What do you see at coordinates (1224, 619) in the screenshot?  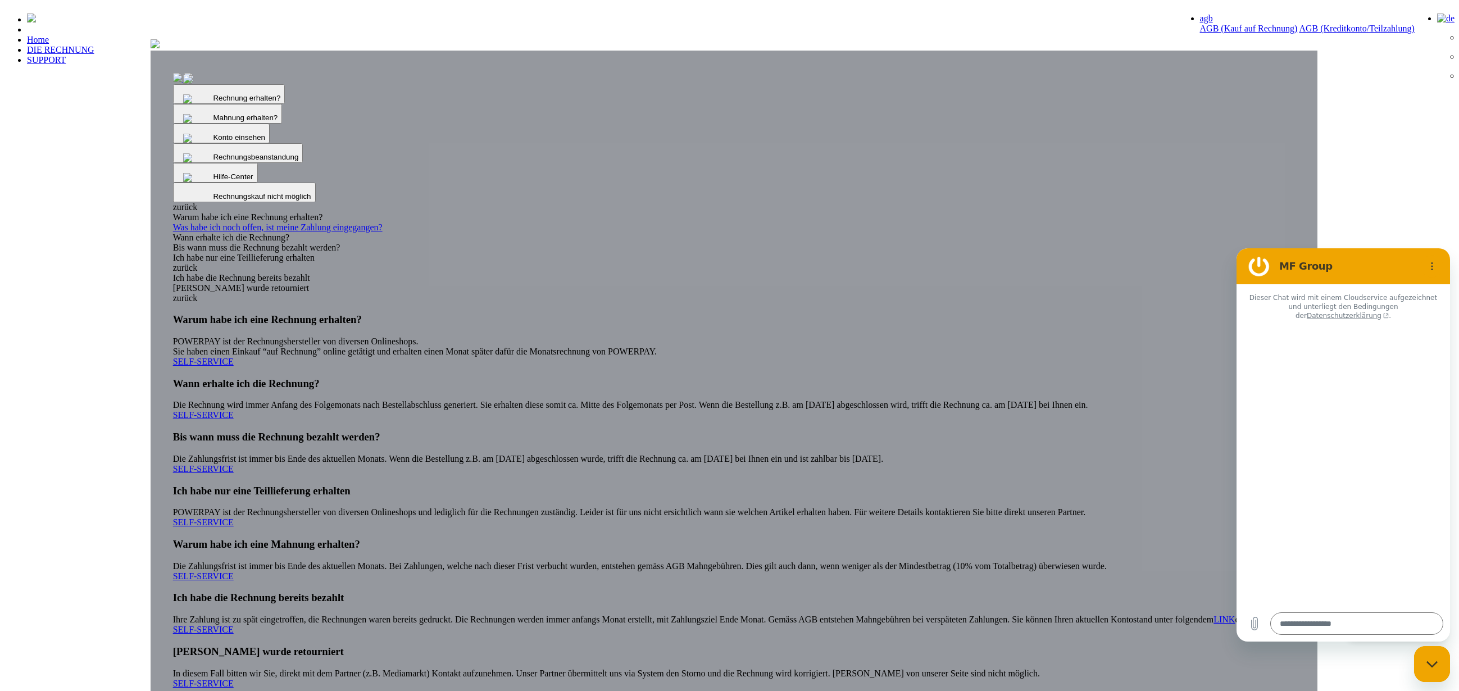 I see `a: LINK` at bounding box center [1224, 619].